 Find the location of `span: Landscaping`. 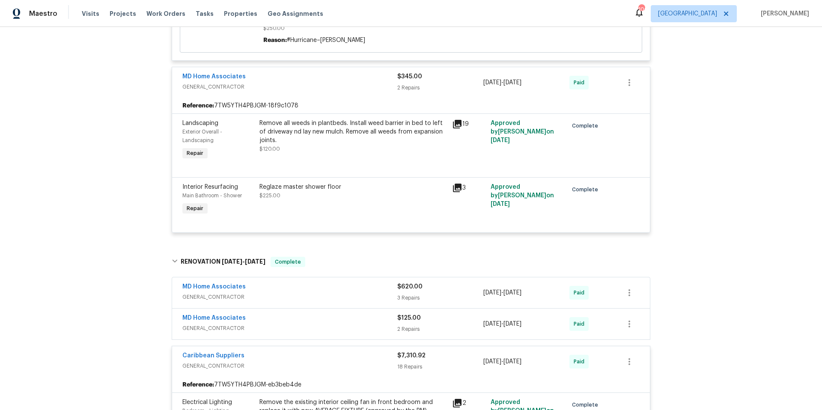

span: Landscaping is located at coordinates (200, 123).